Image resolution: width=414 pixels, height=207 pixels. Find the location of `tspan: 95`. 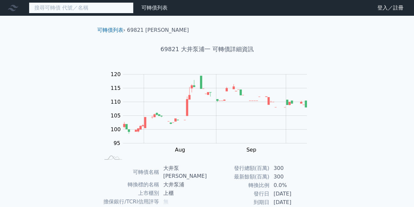

tspan: 95 is located at coordinates (117, 143).